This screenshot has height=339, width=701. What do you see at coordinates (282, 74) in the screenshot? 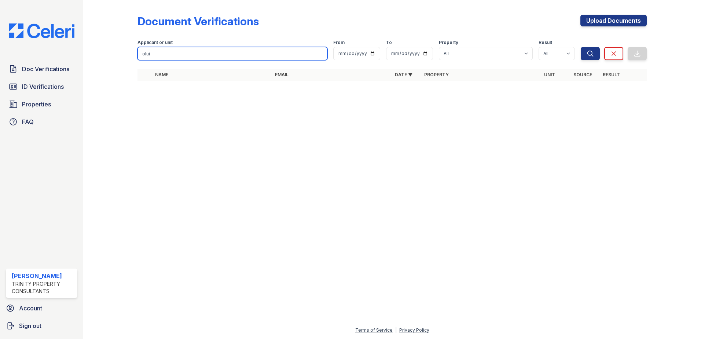
I see `a: Email` at bounding box center [282, 74].